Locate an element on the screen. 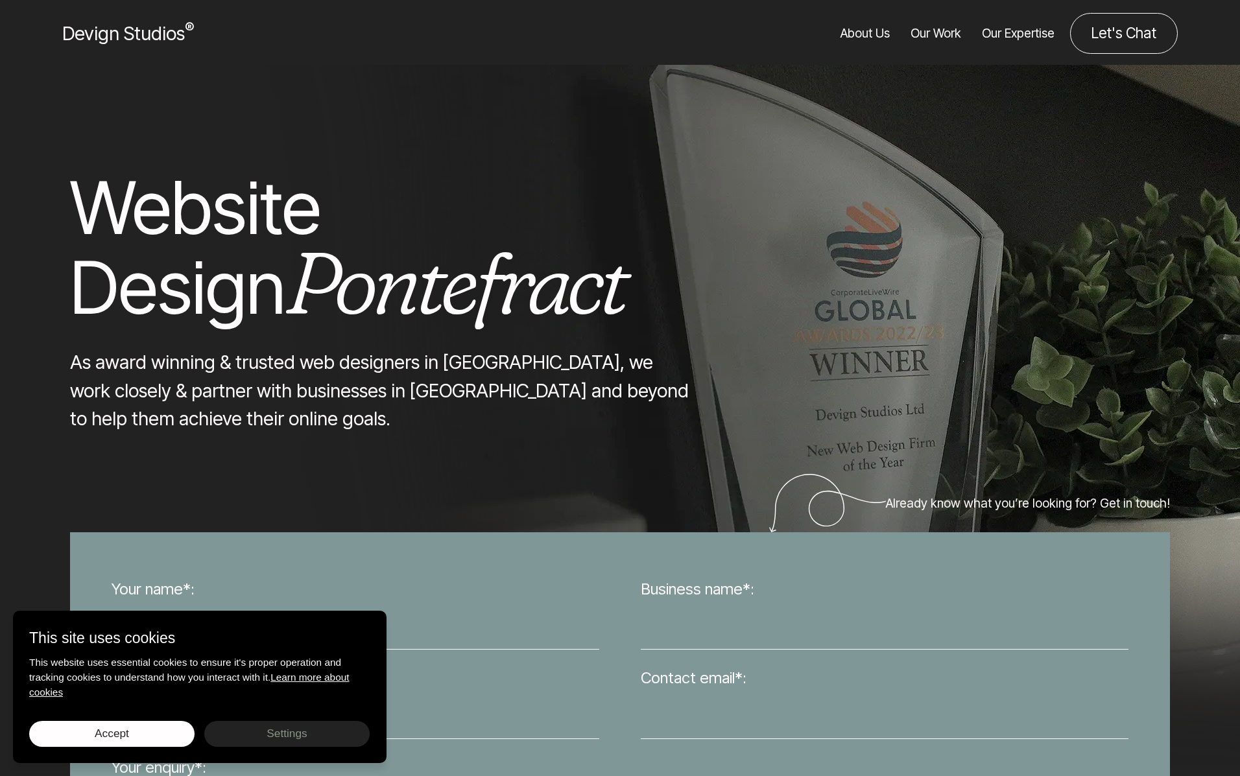  a: Devign Studios® Homepage is located at coordinates (128, 33).